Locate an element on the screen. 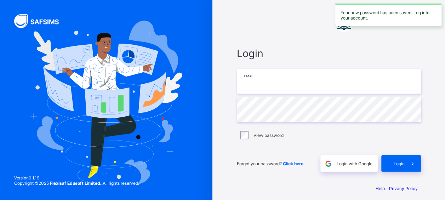 This screenshot has height=200, width=445. label: View password is located at coordinates (269, 135).